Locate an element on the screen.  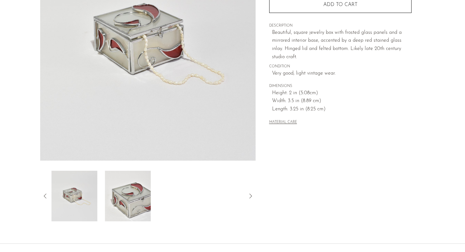
span: Length: 3.25 in (8.25 cm) is located at coordinates (341, 109).